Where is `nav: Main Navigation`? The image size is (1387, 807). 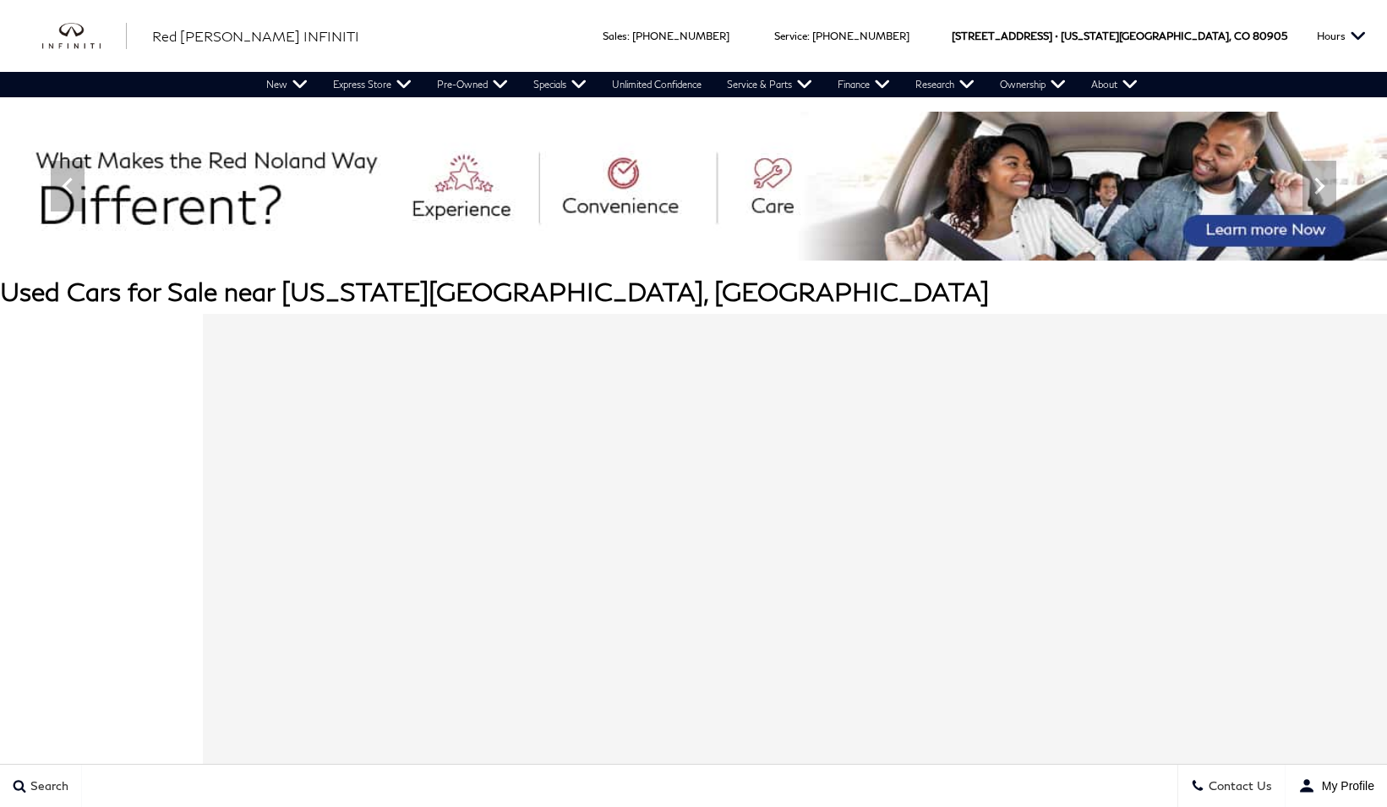 nav: Main Navigation is located at coordinates (702, 85).